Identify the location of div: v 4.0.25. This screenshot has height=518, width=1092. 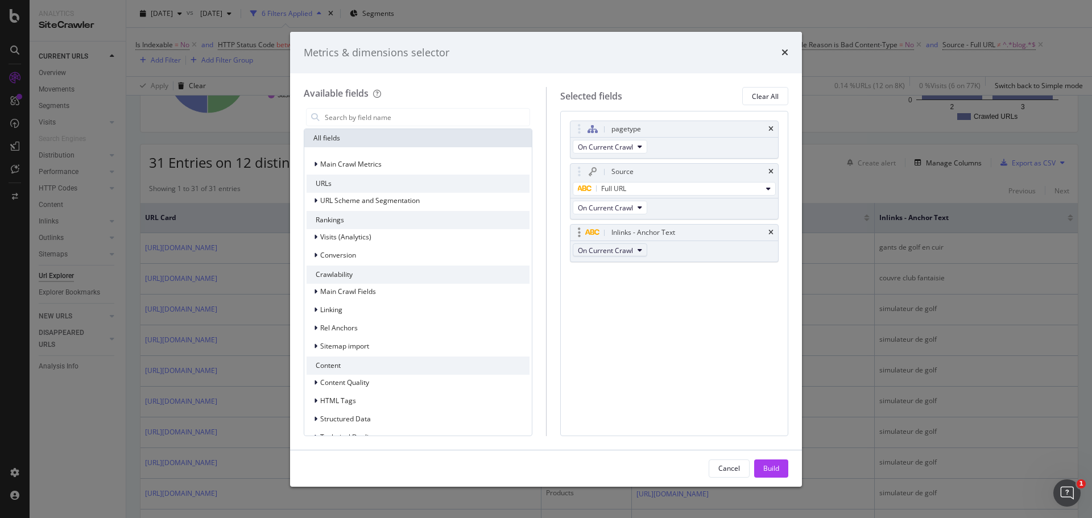
(44, 23).